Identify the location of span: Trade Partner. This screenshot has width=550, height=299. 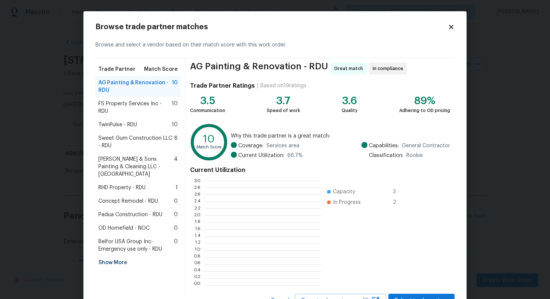
(117, 69).